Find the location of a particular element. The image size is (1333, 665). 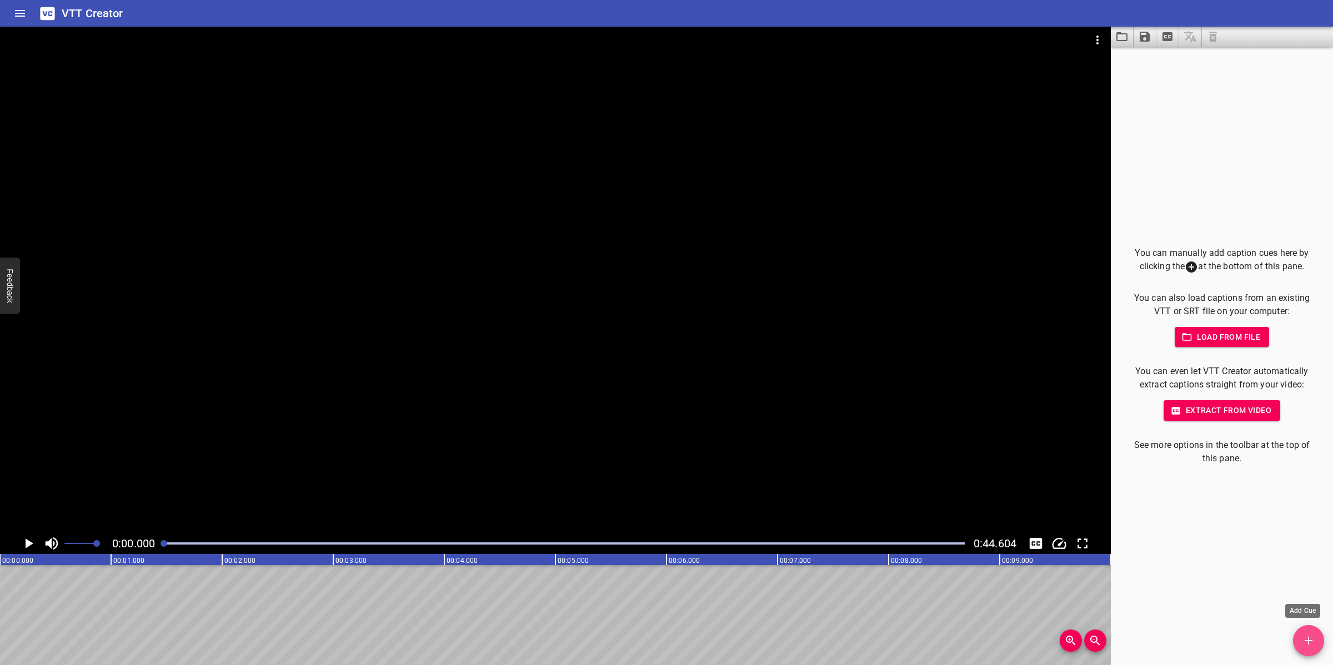

span: 0:44.604 is located at coordinates (995, 544).